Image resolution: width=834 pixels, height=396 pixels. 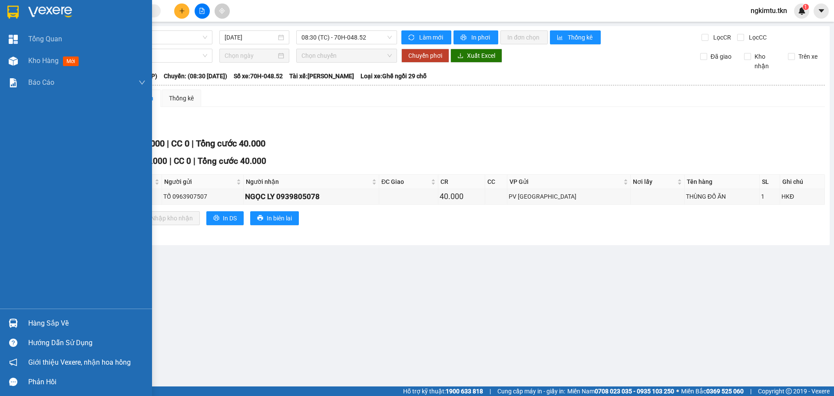 I want to click on button: plus, so click(x=182, y=11).